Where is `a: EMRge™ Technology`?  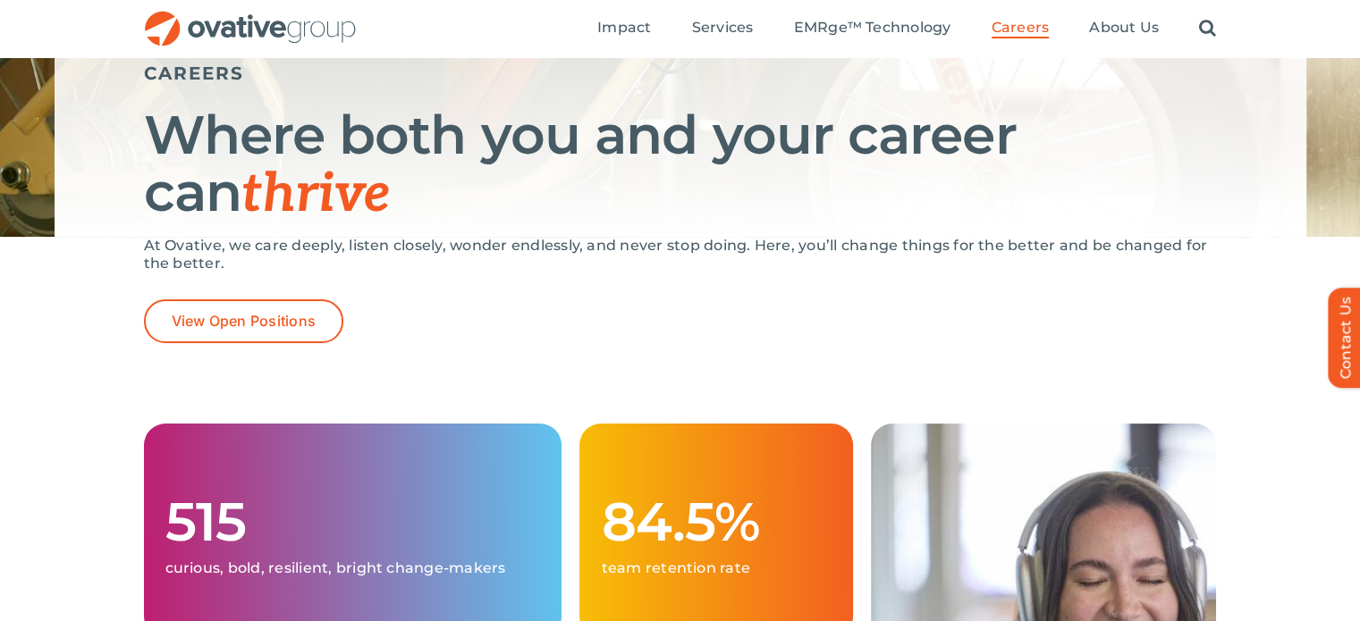
a: EMRge™ Technology is located at coordinates (872, 29).